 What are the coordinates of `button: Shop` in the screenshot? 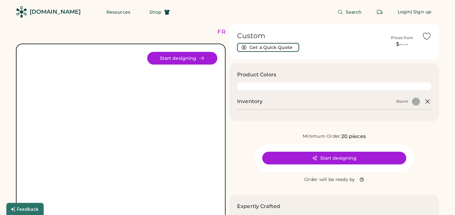 It's located at (160, 12).